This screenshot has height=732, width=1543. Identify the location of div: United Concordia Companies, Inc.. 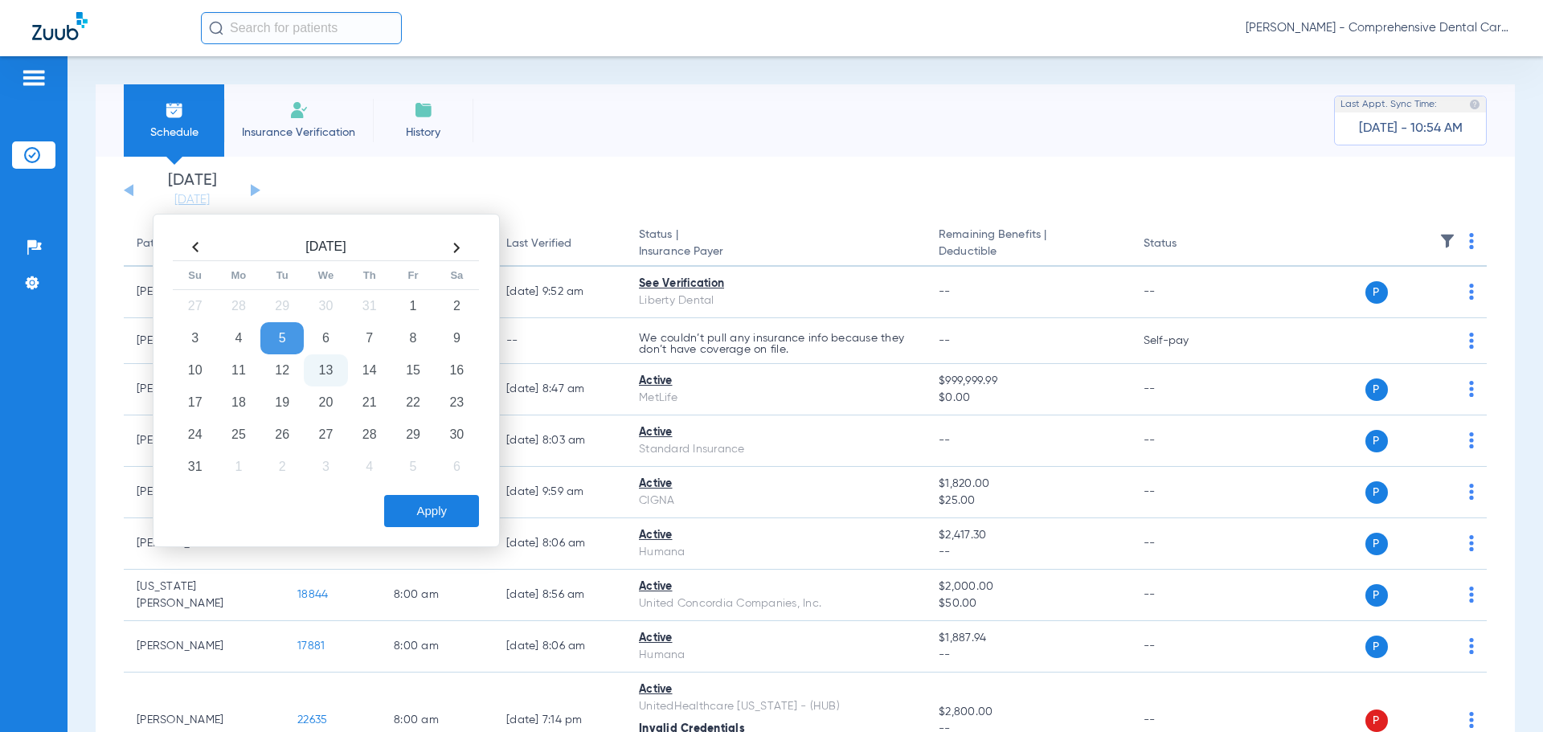
(776, 604).